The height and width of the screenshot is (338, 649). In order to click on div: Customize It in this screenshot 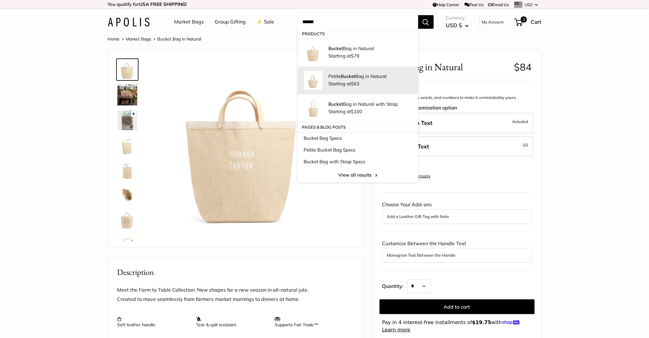, I will do `click(457, 90)`.